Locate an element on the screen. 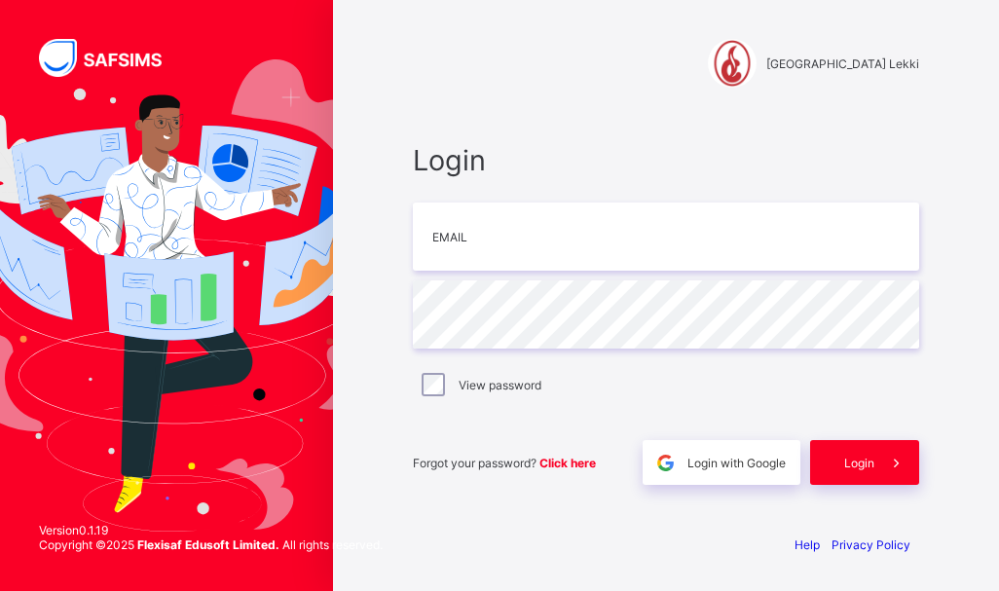 This screenshot has width=999, height=591. a: Privacy Policy is located at coordinates (871, 544).